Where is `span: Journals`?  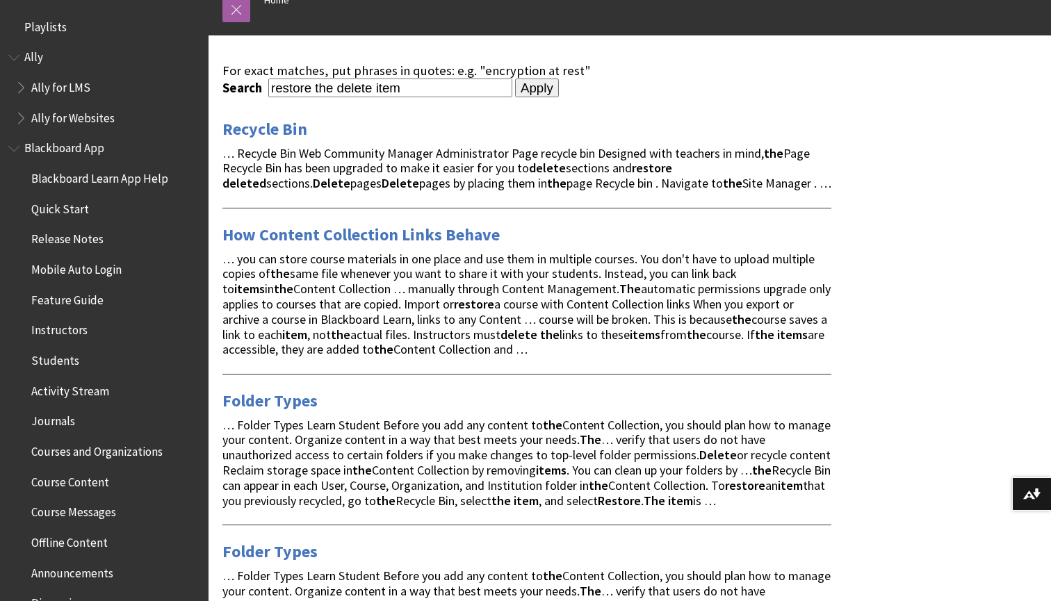 span: Journals is located at coordinates (53, 419).